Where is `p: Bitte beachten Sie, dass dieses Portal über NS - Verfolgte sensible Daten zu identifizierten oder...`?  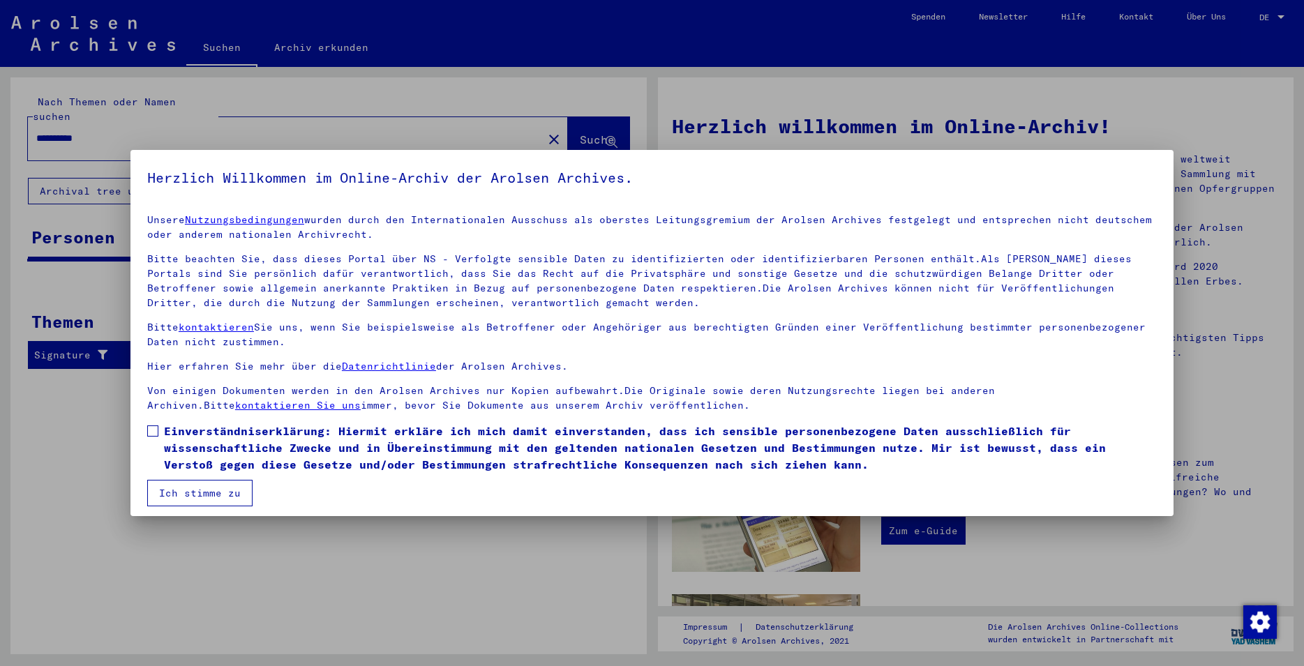
p: Bitte beachten Sie, dass dieses Portal über NS - Verfolgte sensible Daten zu identifizierten oder... is located at coordinates (652, 281).